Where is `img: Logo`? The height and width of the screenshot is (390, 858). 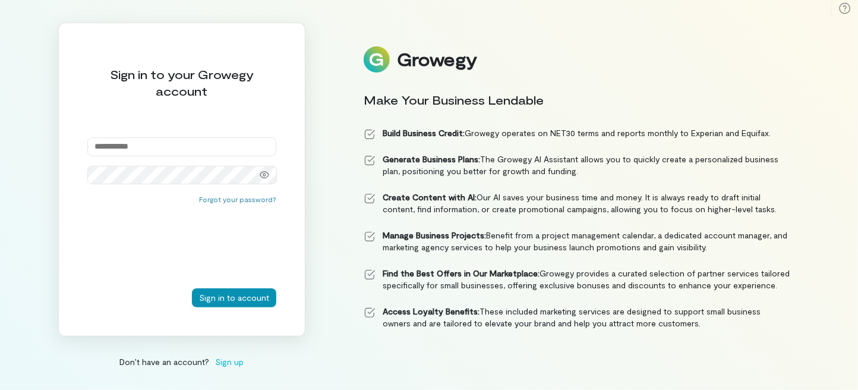
img: Logo is located at coordinates (377, 59).